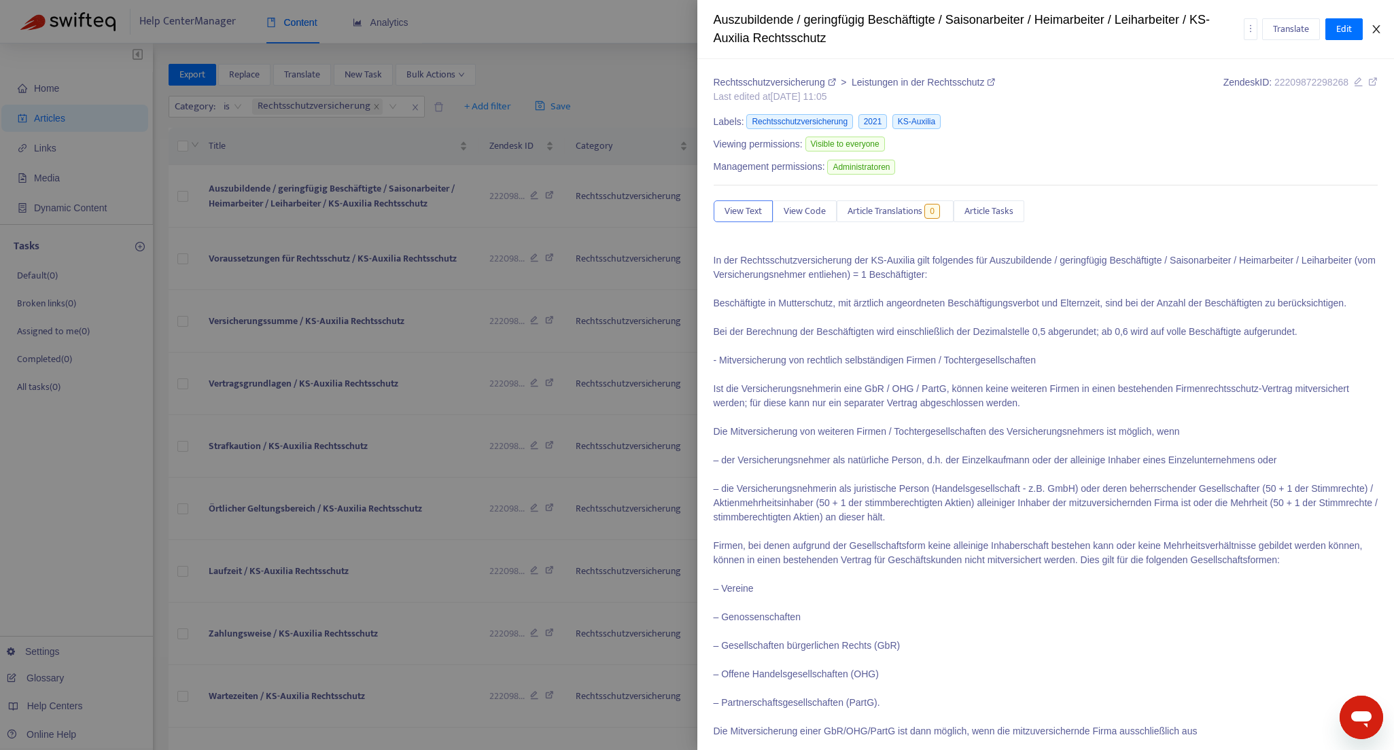  What do you see at coordinates (758, 144) in the screenshot?
I see `span: Viewing permissions:` at bounding box center [758, 144].